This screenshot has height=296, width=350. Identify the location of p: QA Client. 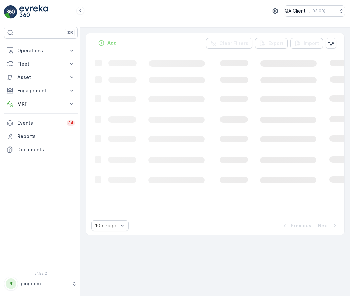
(295, 11).